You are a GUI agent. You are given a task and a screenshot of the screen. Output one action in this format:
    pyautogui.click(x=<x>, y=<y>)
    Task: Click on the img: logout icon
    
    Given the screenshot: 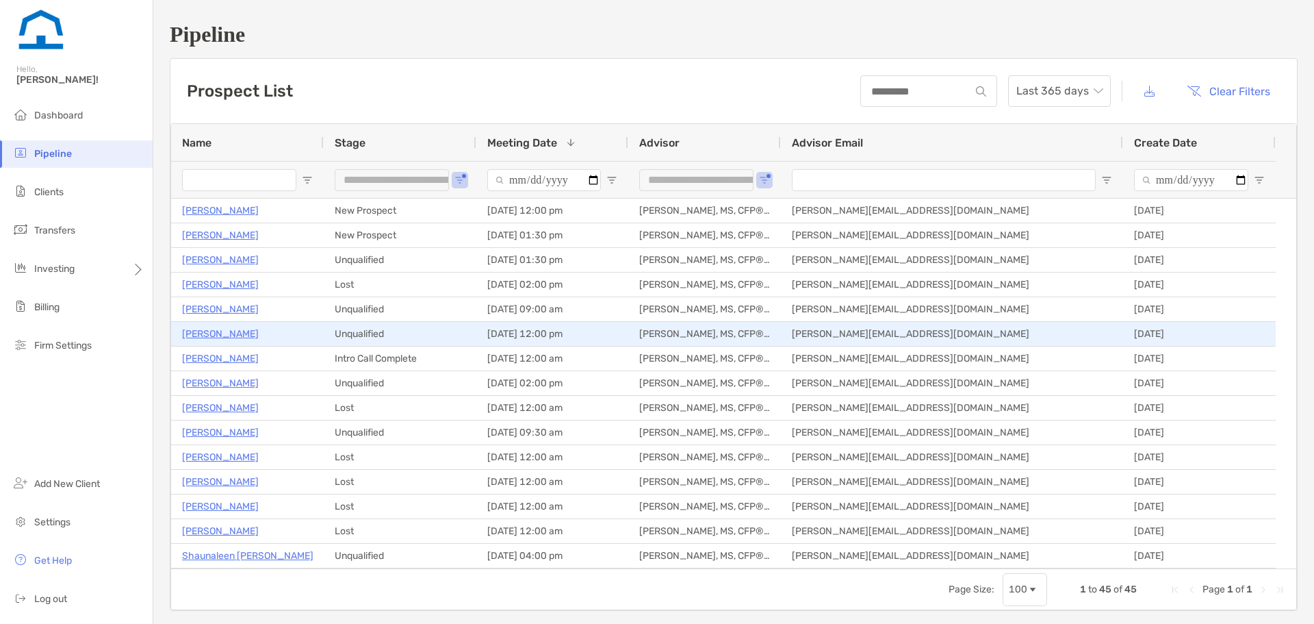 What is the action you would take?
    pyautogui.click(x=21, y=598)
    